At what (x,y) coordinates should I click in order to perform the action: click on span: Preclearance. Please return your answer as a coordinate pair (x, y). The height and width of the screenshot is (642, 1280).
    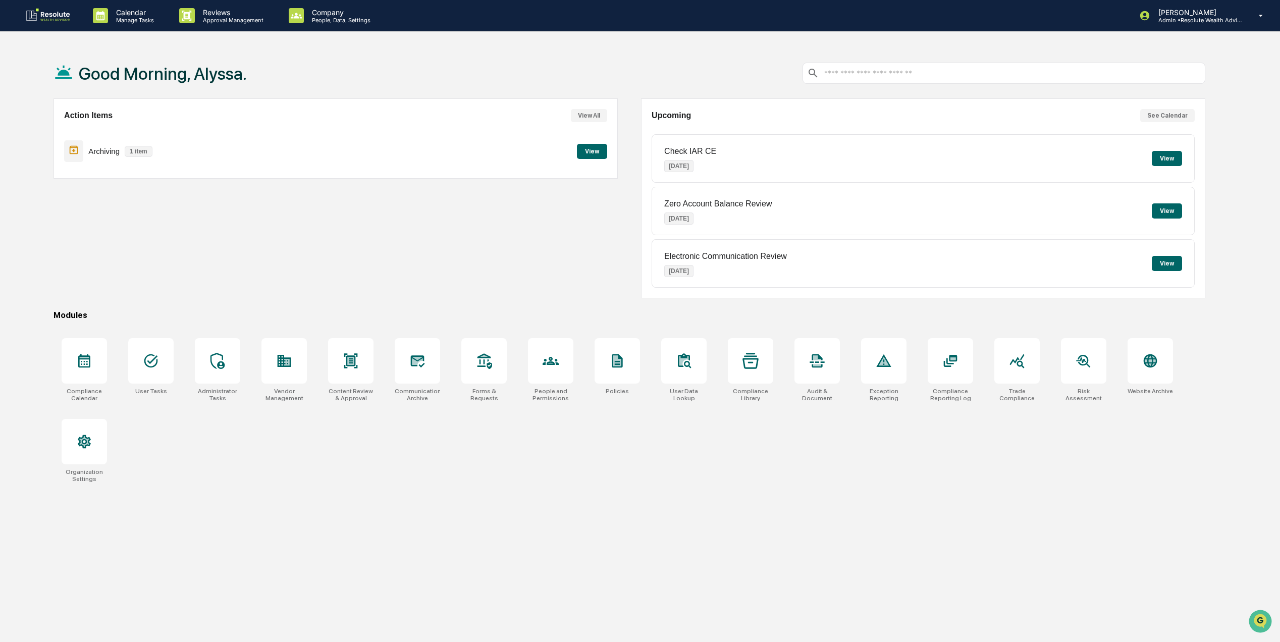
    Looking at the image, I should click on (42, 133).